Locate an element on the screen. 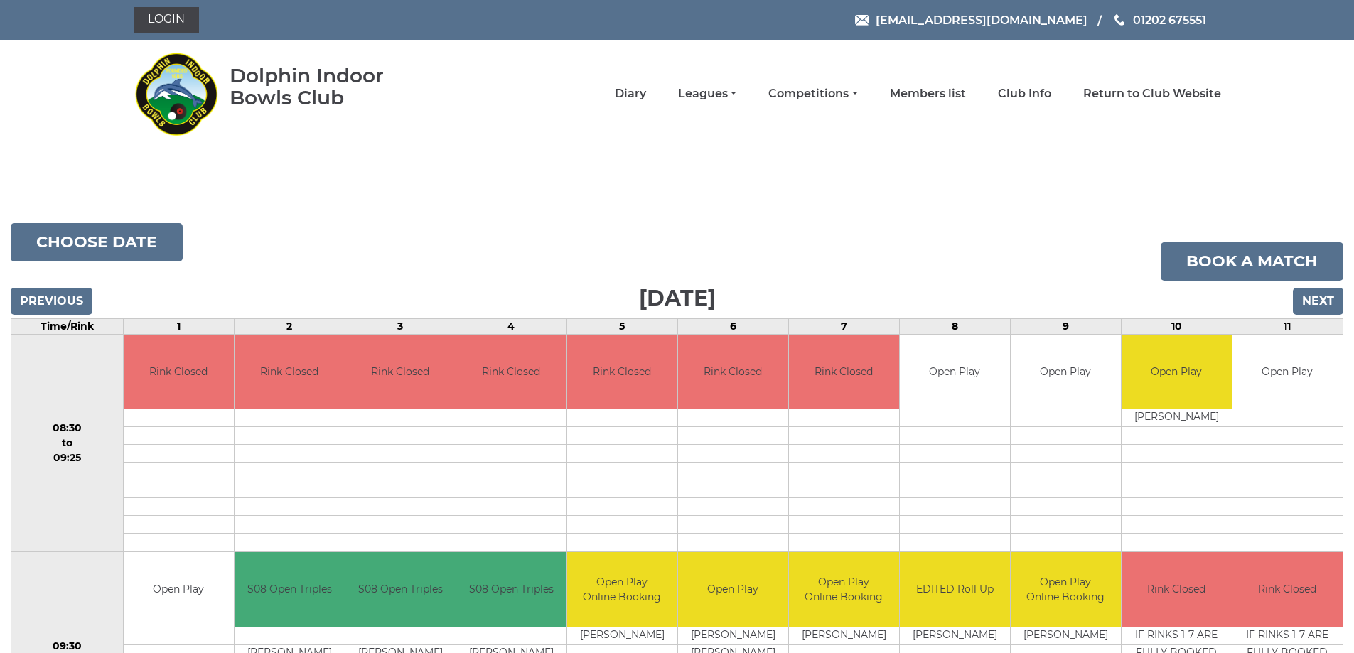 Image resolution: width=1354 pixels, height=653 pixels. a: Members list is located at coordinates (928, 94).